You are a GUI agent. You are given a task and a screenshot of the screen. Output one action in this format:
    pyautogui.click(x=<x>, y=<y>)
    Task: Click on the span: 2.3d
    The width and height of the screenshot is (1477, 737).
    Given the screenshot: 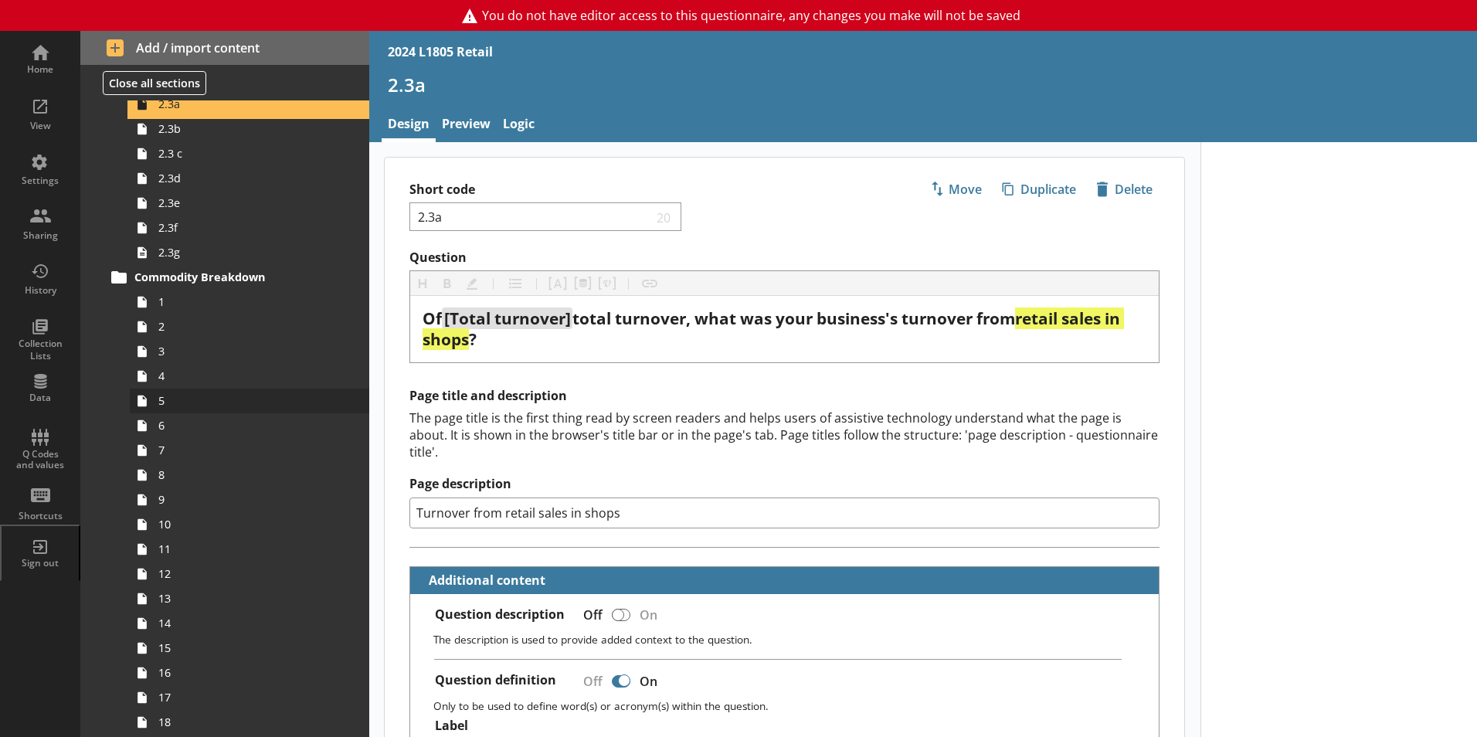 What is the action you would take?
    pyautogui.click(x=244, y=178)
    